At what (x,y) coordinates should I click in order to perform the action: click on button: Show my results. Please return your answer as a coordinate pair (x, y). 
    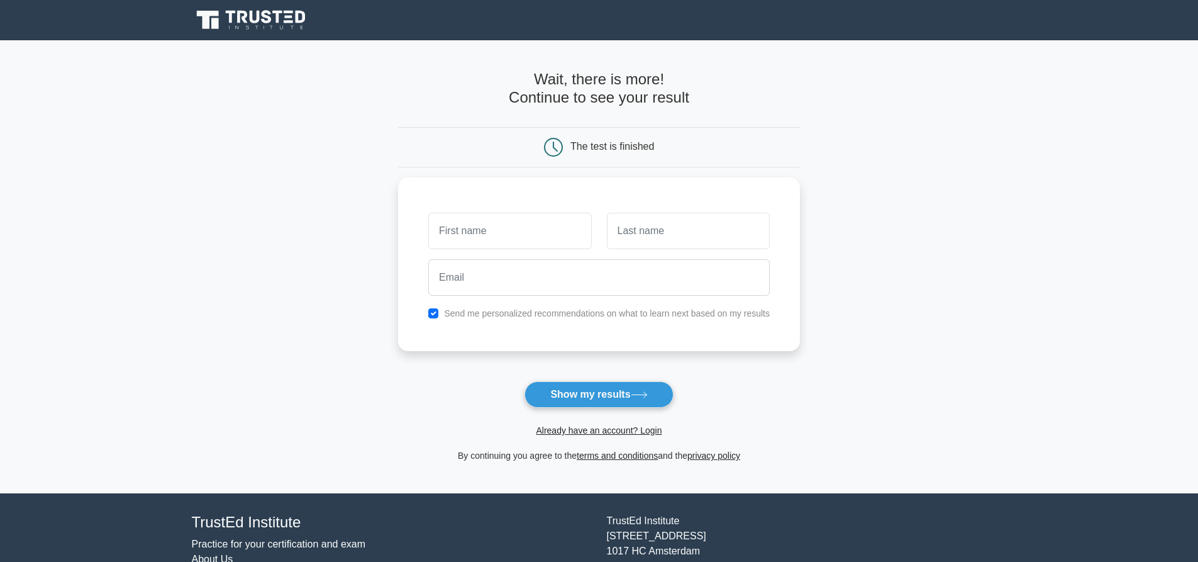
    Looking at the image, I should click on (599, 394).